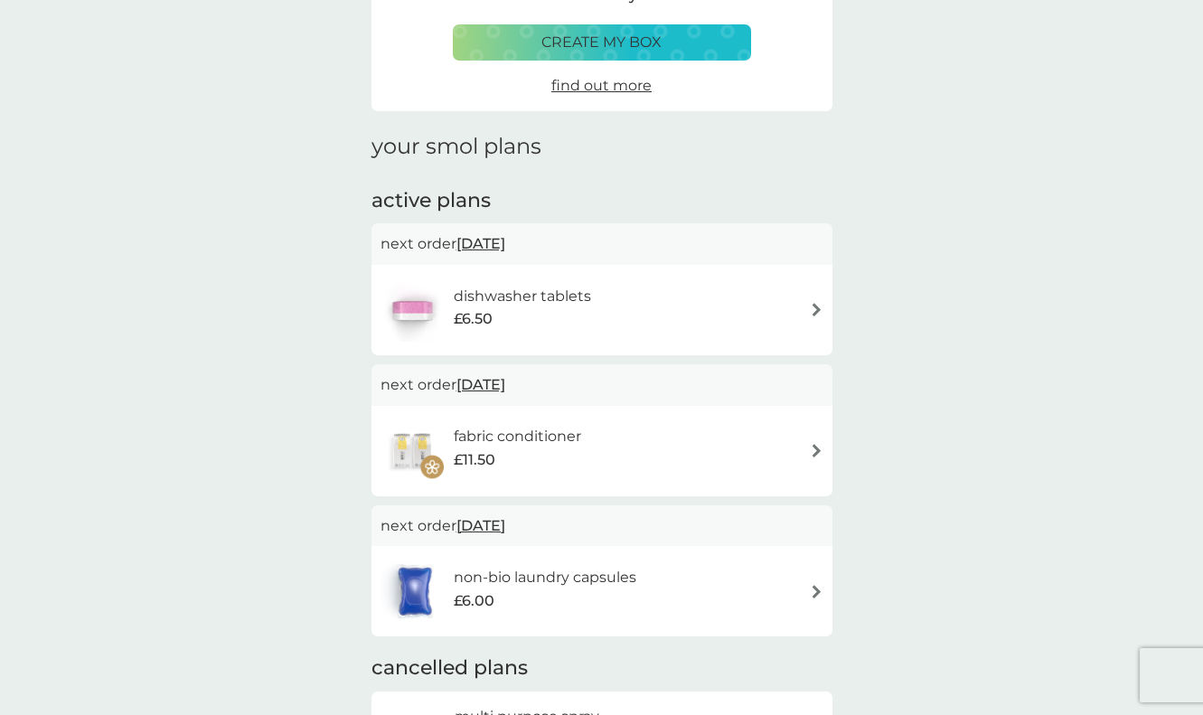 The image size is (1203, 715). Describe the element at coordinates (523, 297) in the screenshot. I see `h6: dishwasher tablets` at that location.